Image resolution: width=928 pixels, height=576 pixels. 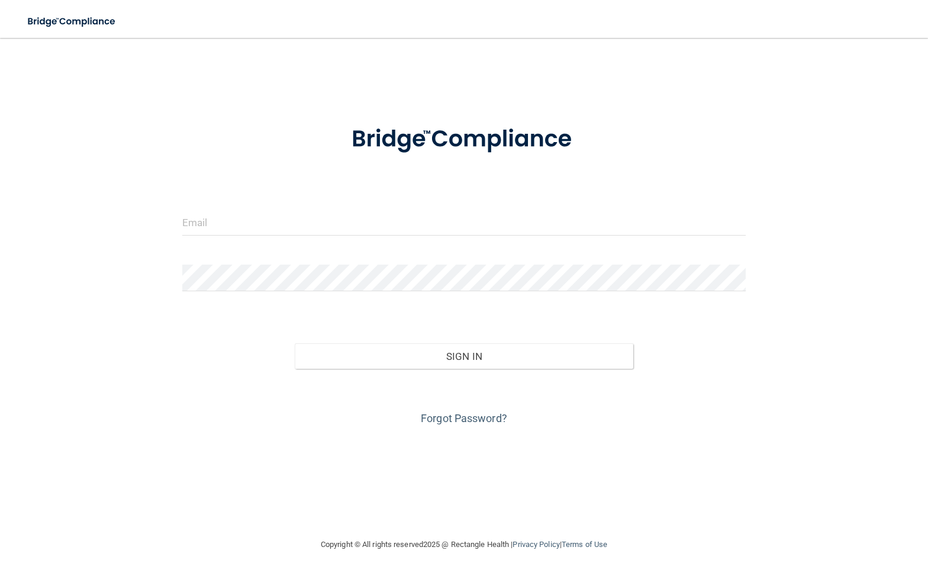 I want to click on a: Forgot Password?, so click(x=464, y=418).